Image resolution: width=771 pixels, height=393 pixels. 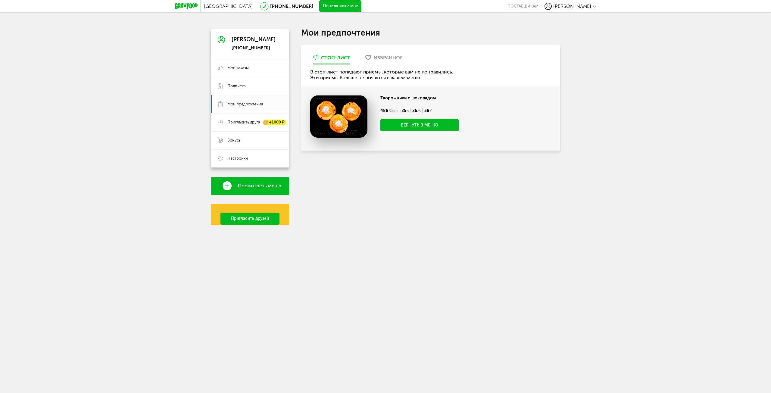 What do you see at coordinates (245, 104) in the screenshot?
I see `span: Мои предпочтения` at bounding box center [245, 104].